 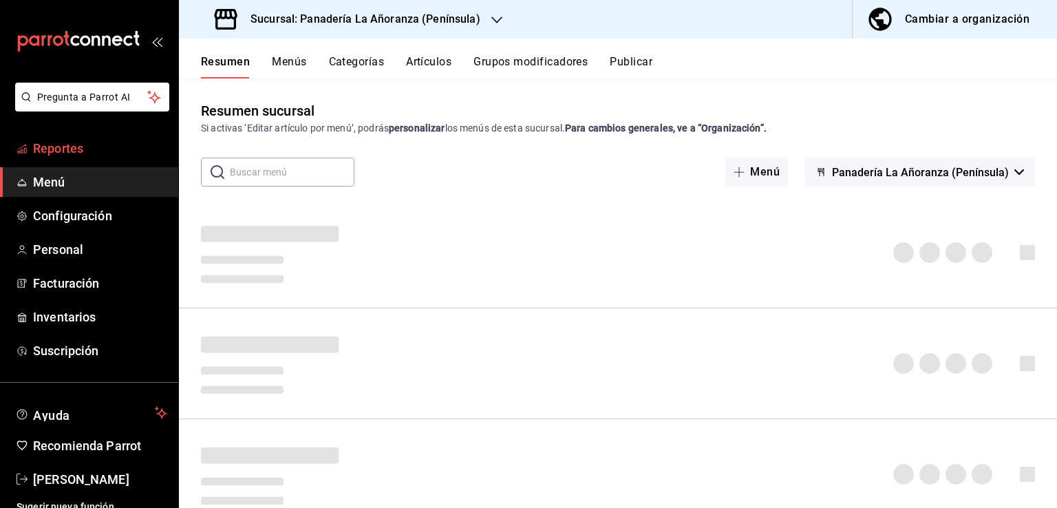 I want to click on span: Menú, so click(x=100, y=182).